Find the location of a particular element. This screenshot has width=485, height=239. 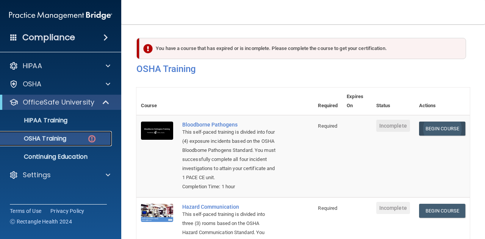

img: danger-circle.6113f641.png is located at coordinates (92, 139).